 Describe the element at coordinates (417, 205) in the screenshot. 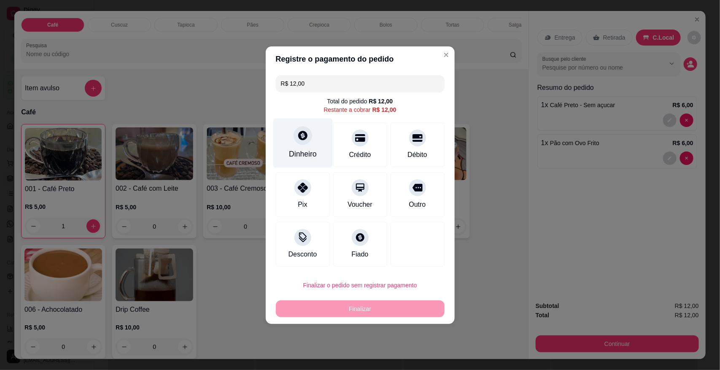

I see `div: Outro` at that location.